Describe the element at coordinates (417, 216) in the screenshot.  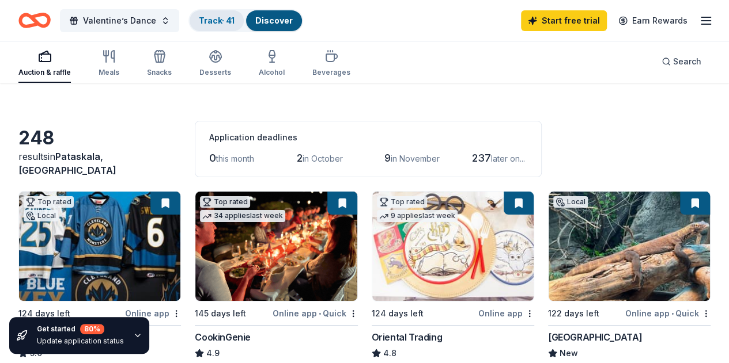
I see `div: 9 applies last week` at that location.